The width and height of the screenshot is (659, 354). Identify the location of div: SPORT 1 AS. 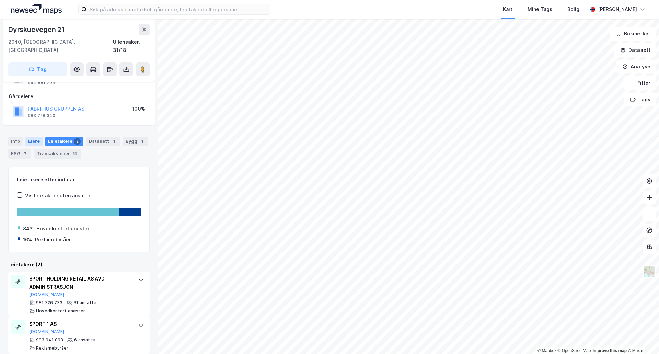
(80, 324).